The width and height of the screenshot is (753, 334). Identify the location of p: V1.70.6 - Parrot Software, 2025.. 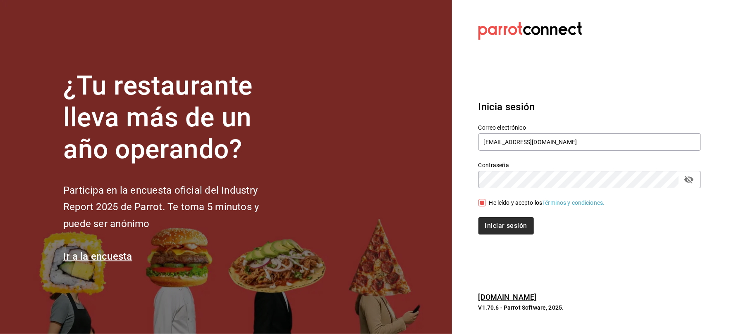
(589, 308).